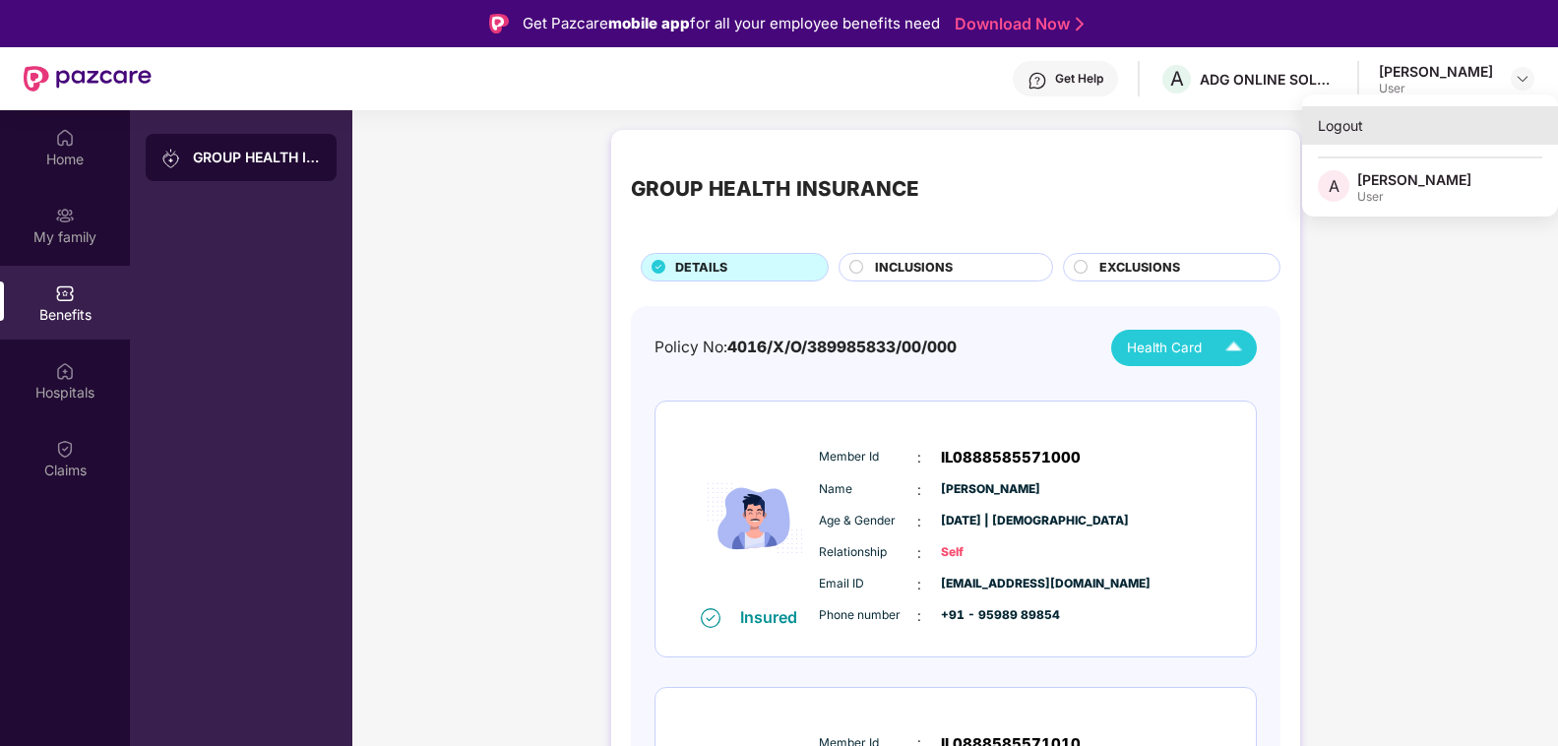  What do you see at coordinates (65, 449) in the screenshot?
I see `img: svg+xml;base64,PHN2ZyBpZD0iQ2xhaW0iIHhtbG5zPSJodHRwOi8vd3d3LnczLm9yZy8yMDAwL3N2ZyIgd2lkdGg9IjIwIi...` at bounding box center [65, 449].